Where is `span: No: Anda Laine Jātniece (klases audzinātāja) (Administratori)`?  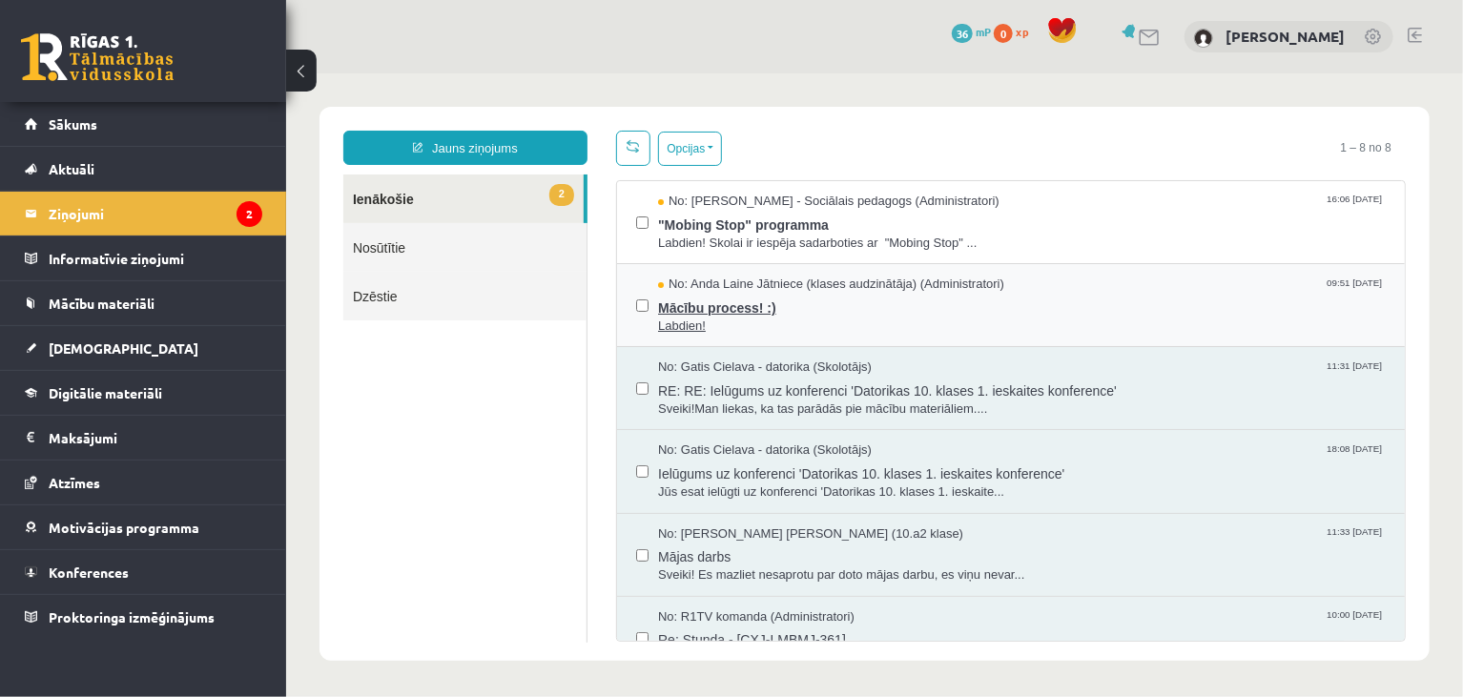
span: No: Anda Laine Jātniece (klases audzinātāja) (Administratori) is located at coordinates (544, 211).